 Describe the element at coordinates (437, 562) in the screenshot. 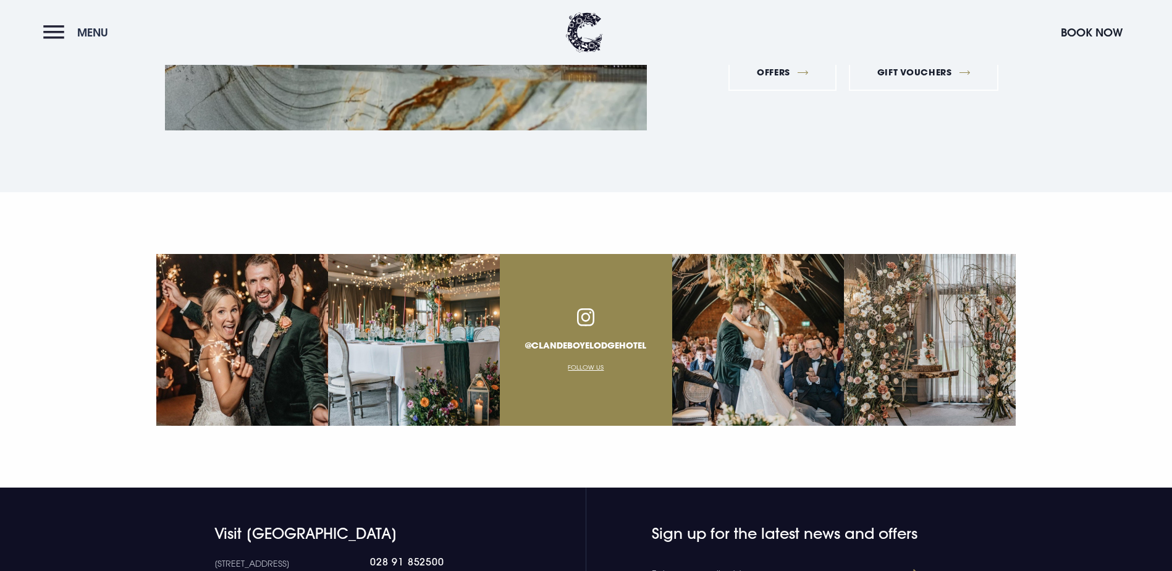

I see `a: 028 91 852500` at that location.